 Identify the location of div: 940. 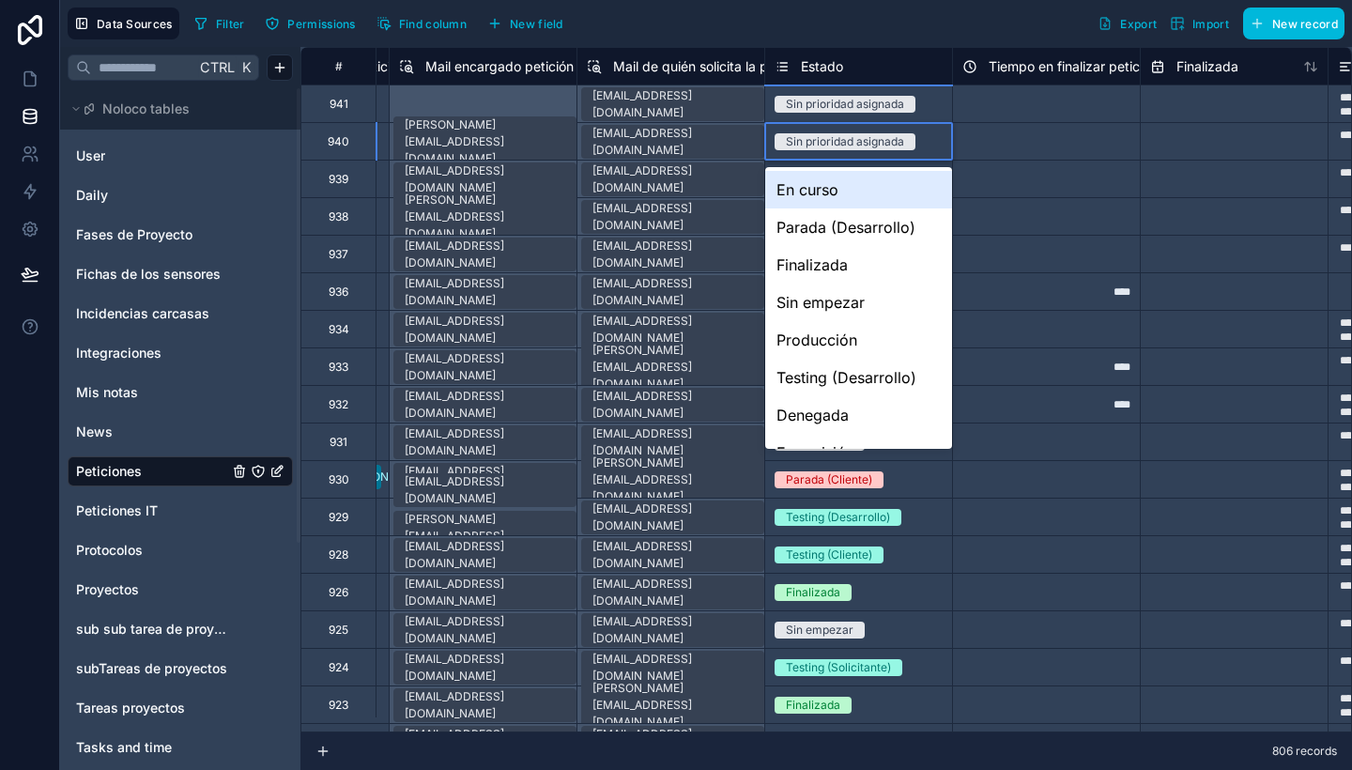
(338, 142).